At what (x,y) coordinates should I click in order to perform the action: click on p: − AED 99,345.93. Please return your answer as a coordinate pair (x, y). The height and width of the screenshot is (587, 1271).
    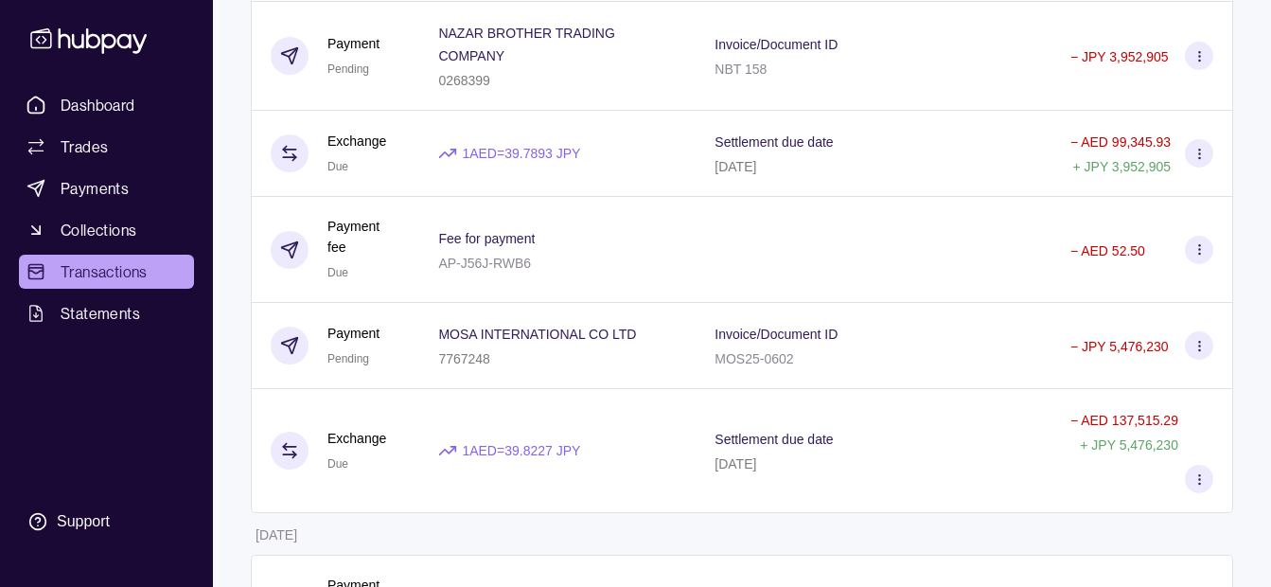
    Looking at the image, I should click on (1121, 142).